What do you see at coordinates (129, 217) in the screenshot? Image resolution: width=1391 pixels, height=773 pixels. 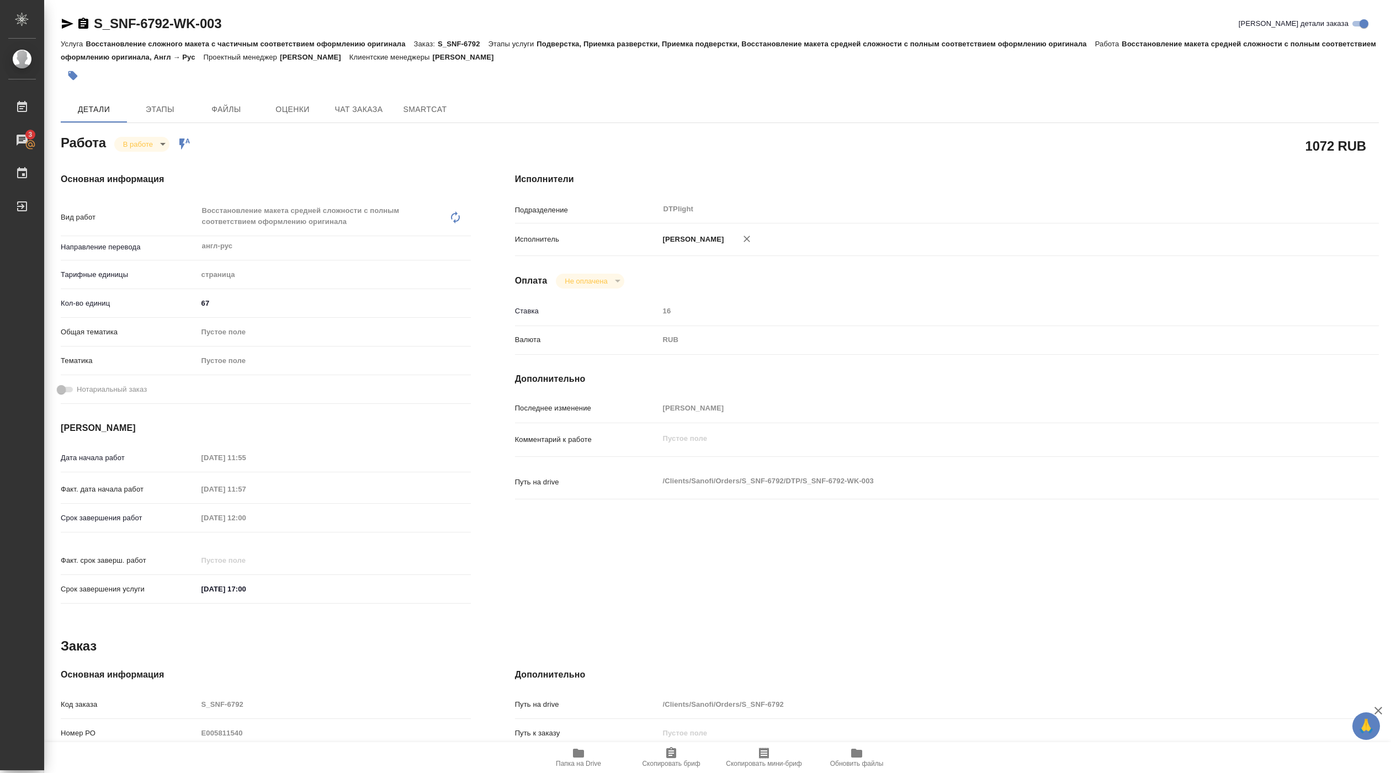 I see `p: Вид работ` at bounding box center [129, 217].